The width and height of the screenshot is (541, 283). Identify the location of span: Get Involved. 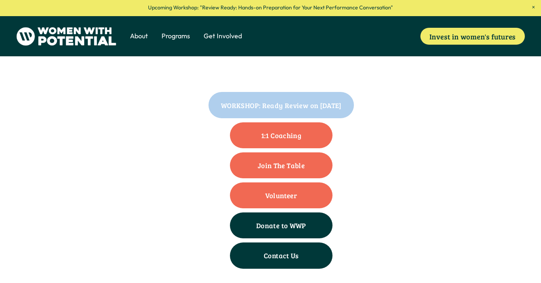
(223, 36).